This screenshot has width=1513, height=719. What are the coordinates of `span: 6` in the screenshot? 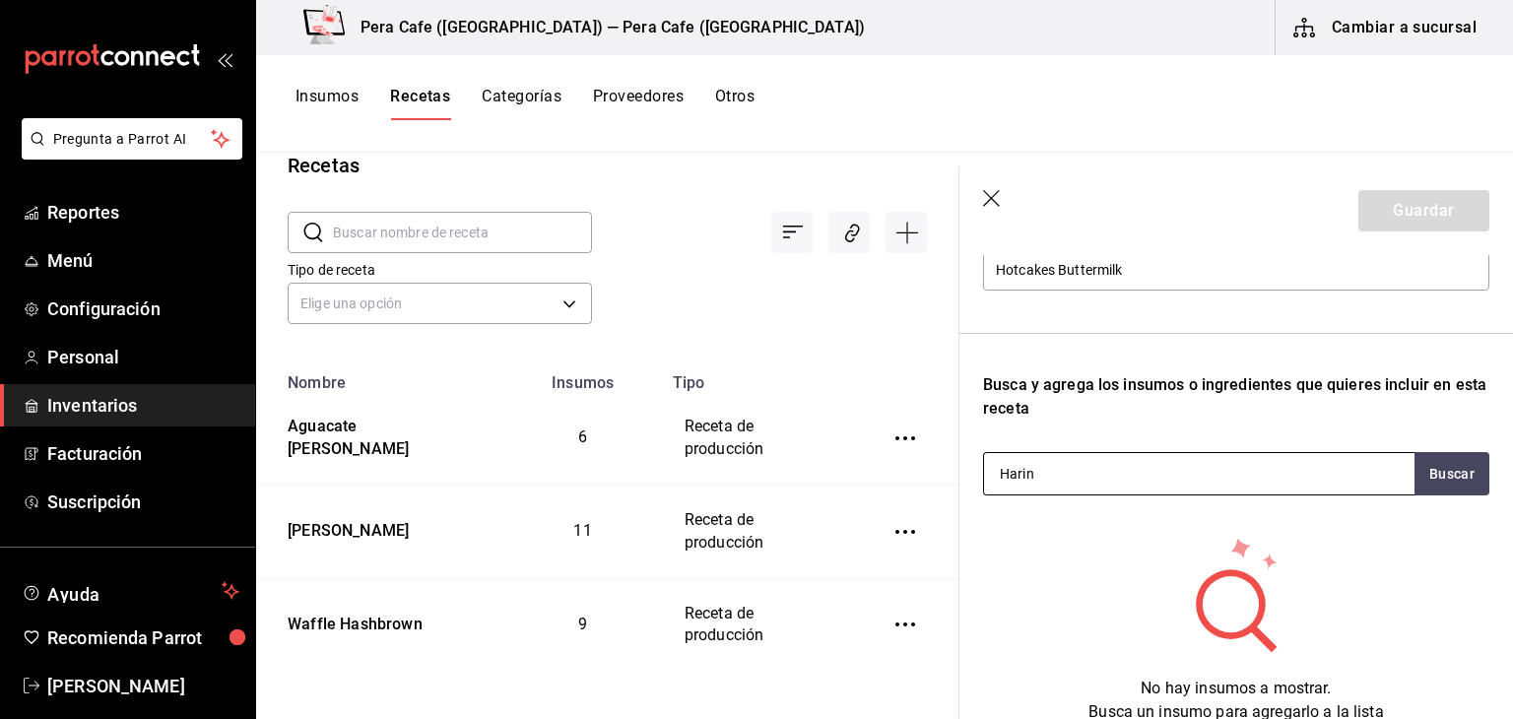 It's located at (582, 436).